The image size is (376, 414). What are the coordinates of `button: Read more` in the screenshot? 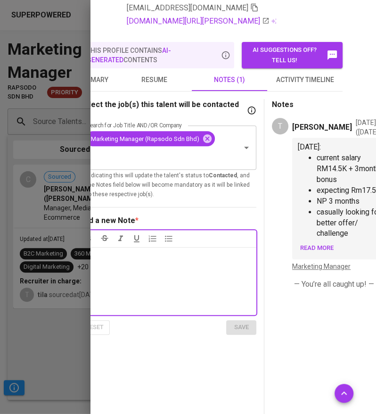 It's located at (317, 248).